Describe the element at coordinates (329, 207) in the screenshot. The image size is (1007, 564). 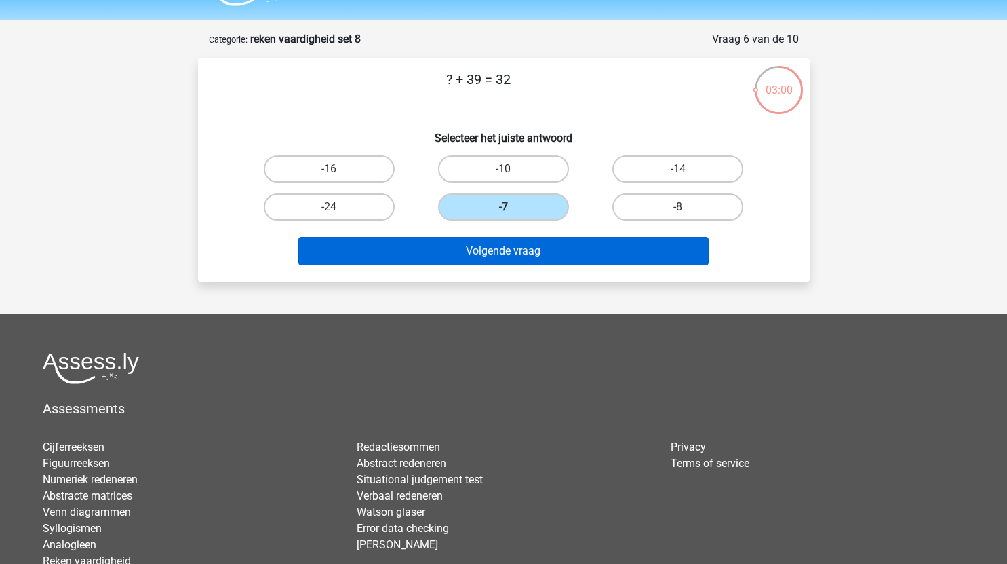
I see `label: -24` at that location.